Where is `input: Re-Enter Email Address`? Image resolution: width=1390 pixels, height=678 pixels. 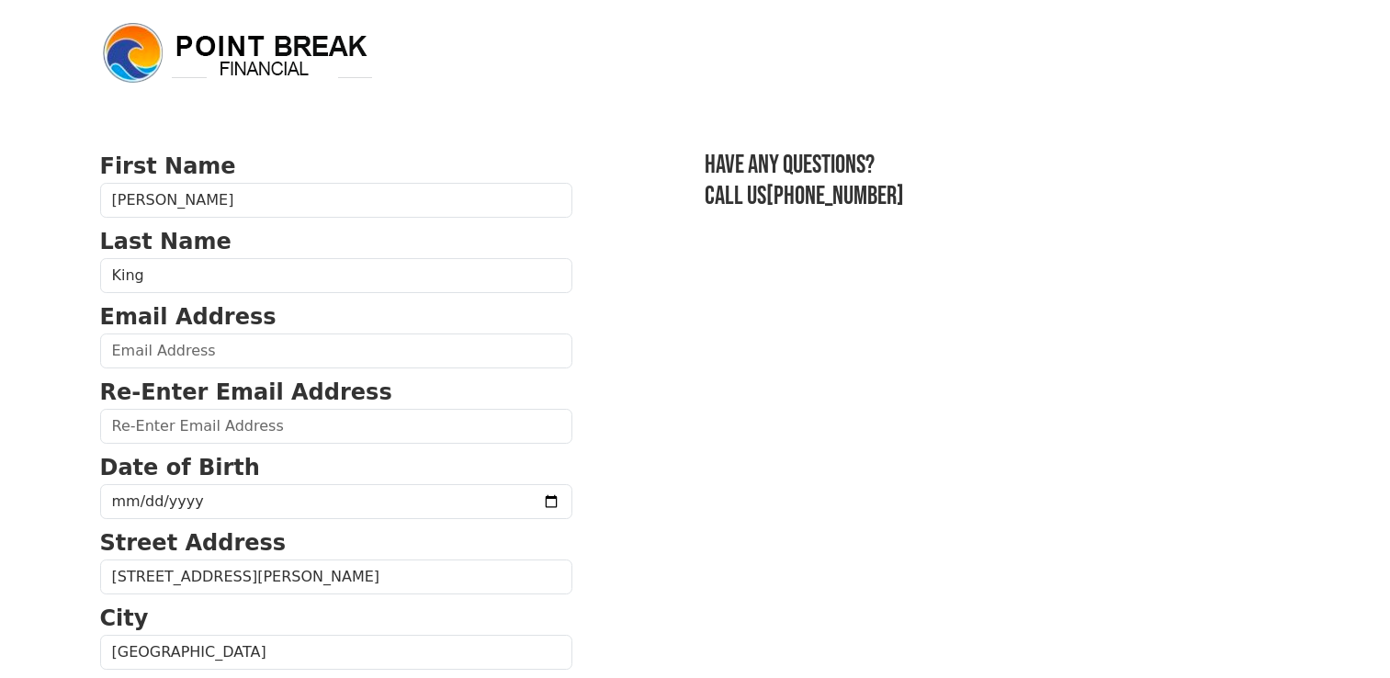
input: Re-Enter Email Address is located at coordinates (336, 426).